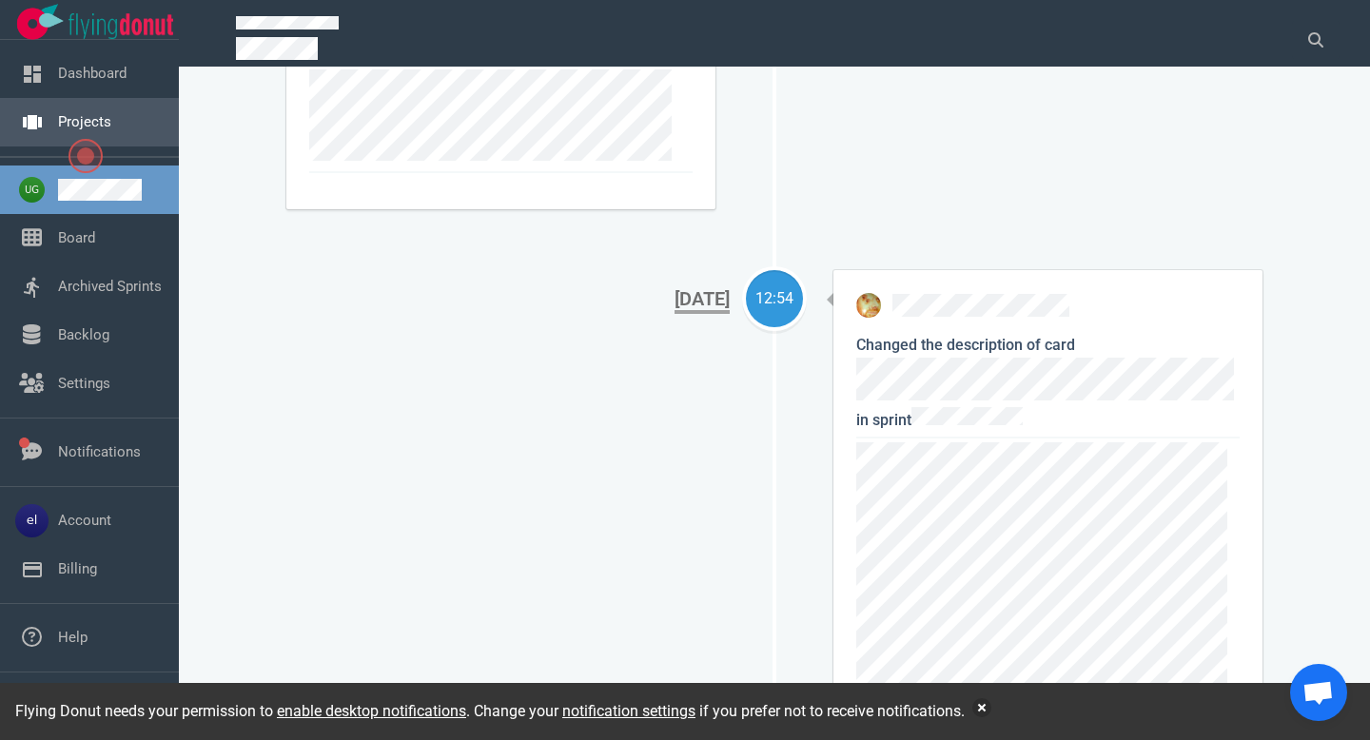 The image size is (1370, 740). I want to click on a: Billing, so click(77, 569).